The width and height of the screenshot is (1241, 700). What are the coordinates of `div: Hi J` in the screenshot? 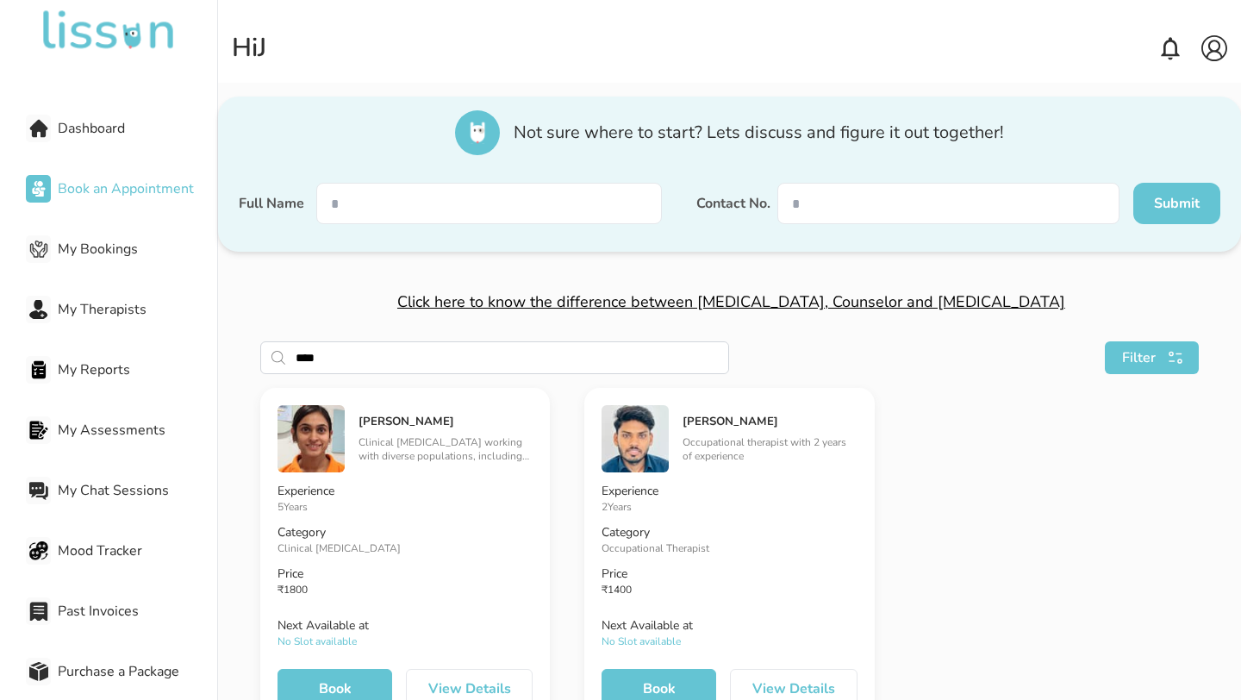 It's located at (249, 48).